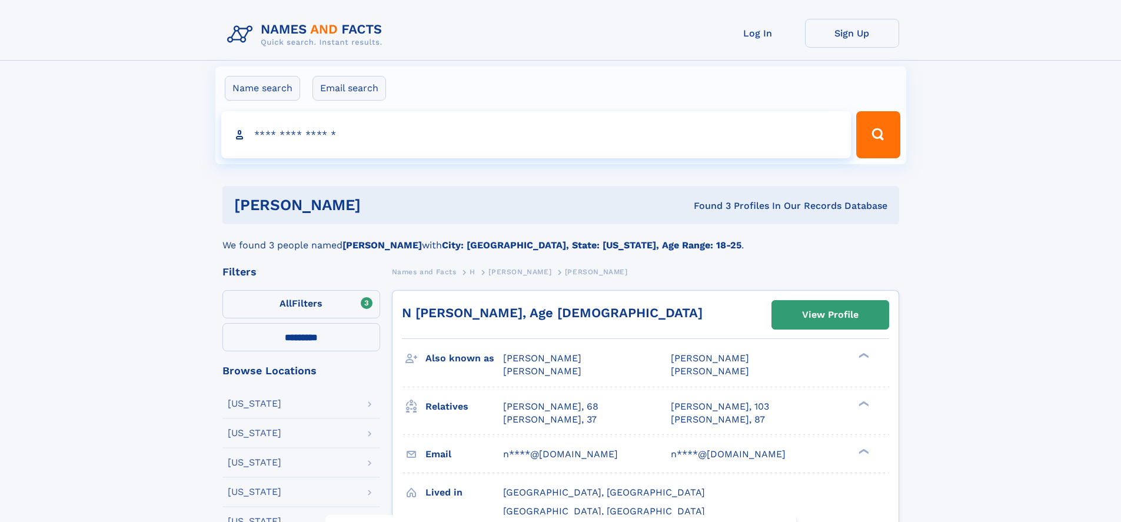  What do you see at coordinates (561, 238) in the screenshot?
I see `div: We found 3 people named with .` at bounding box center [561, 238].